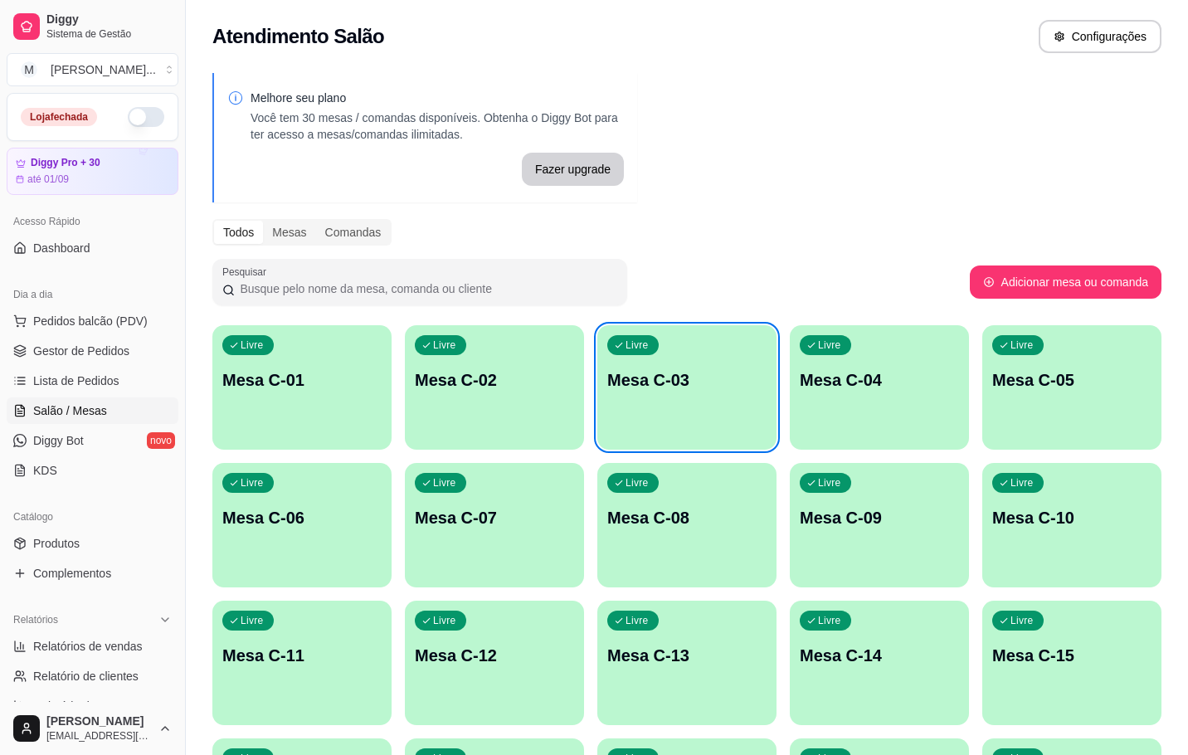  What do you see at coordinates (92, 294) in the screenshot?
I see `div: Dia a dia` at bounding box center [92, 294].